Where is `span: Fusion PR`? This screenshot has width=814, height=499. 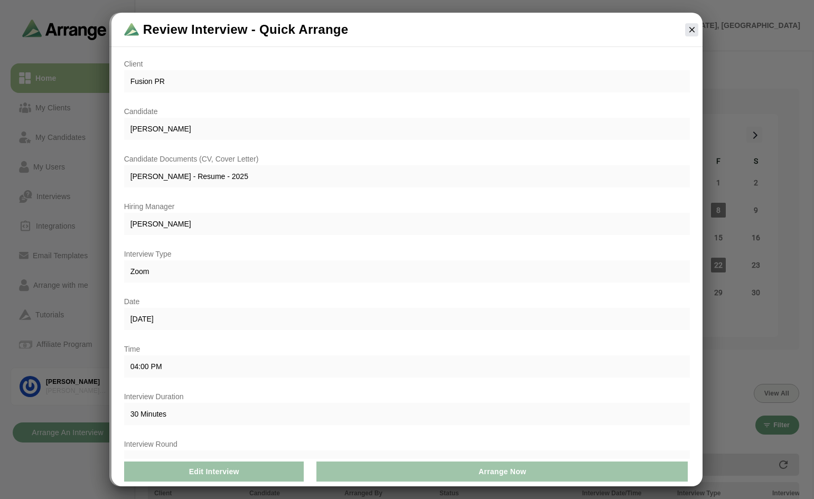 span: Fusion PR is located at coordinates (407, 81).